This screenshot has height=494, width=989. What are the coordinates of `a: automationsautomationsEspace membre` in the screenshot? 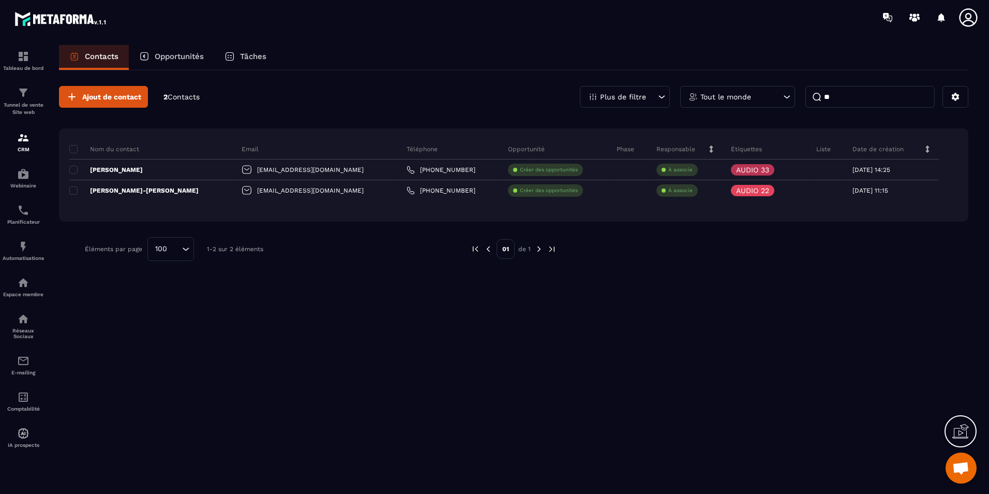 It's located at (23, 287).